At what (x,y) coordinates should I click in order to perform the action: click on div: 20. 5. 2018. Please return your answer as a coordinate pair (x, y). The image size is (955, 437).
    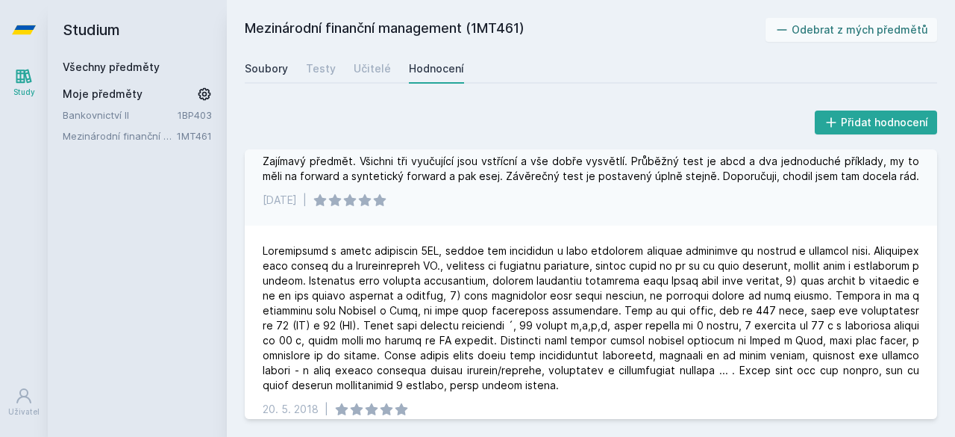
    Looking at the image, I should click on (290, 409).